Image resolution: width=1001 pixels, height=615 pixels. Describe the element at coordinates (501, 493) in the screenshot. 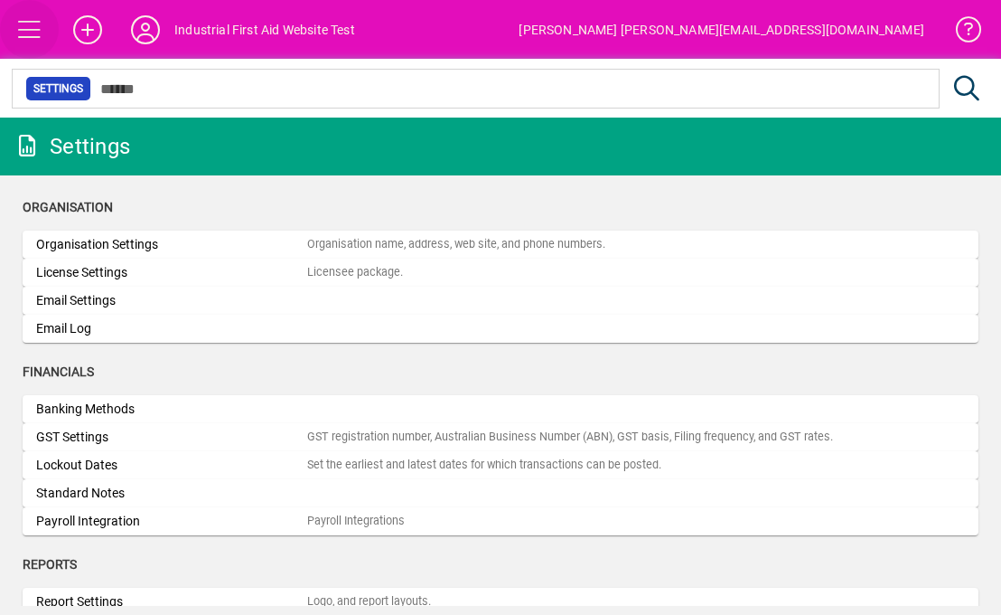

I see `a: Standard Notes` at that location.